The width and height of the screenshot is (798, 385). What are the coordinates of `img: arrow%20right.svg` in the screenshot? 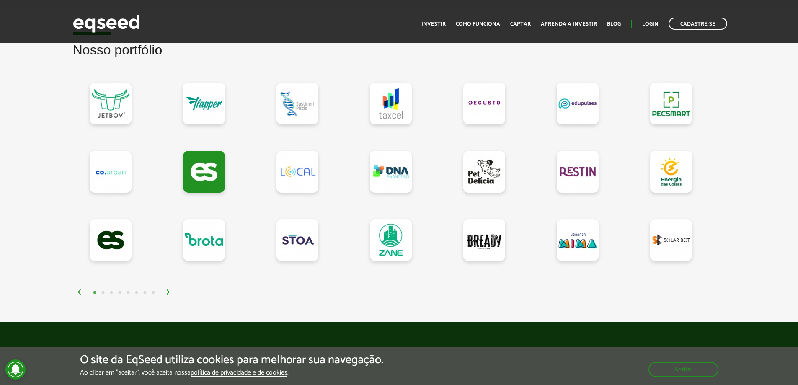 It's located at (168, 292).